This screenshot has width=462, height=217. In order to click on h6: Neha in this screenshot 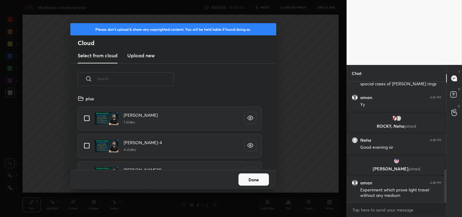, I will do `click(366, 140)`.